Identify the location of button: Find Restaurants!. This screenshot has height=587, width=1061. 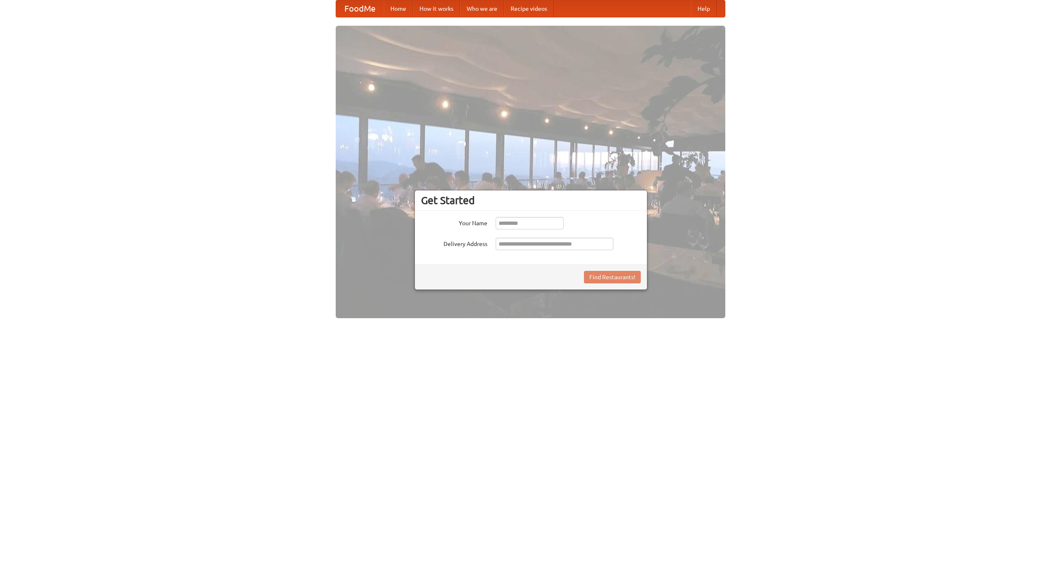
(612, 277).